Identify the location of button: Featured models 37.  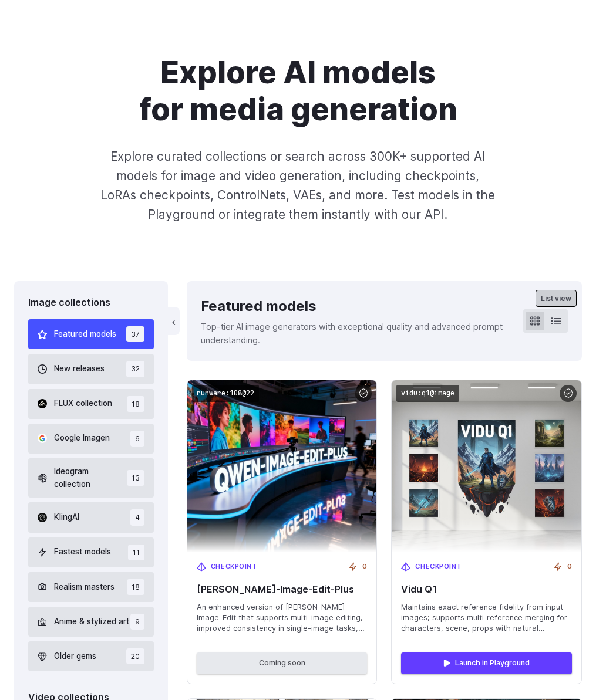
(91, 334).